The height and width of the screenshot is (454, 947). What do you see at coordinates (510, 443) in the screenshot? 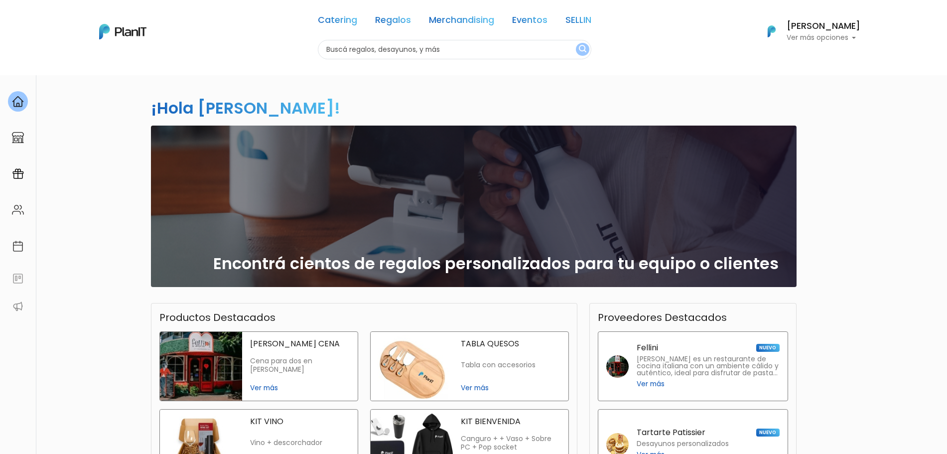
I see `p: Canguro + + Vaso + Sobre PC + Pop socket` at bounding box center [510, 443].